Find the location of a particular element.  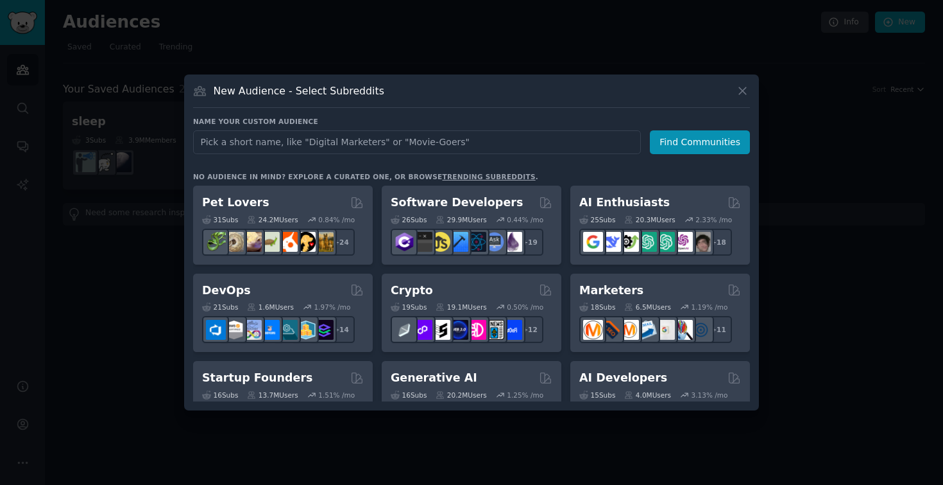

div: 2.33 % /mo is located at coordinates (714, 219).